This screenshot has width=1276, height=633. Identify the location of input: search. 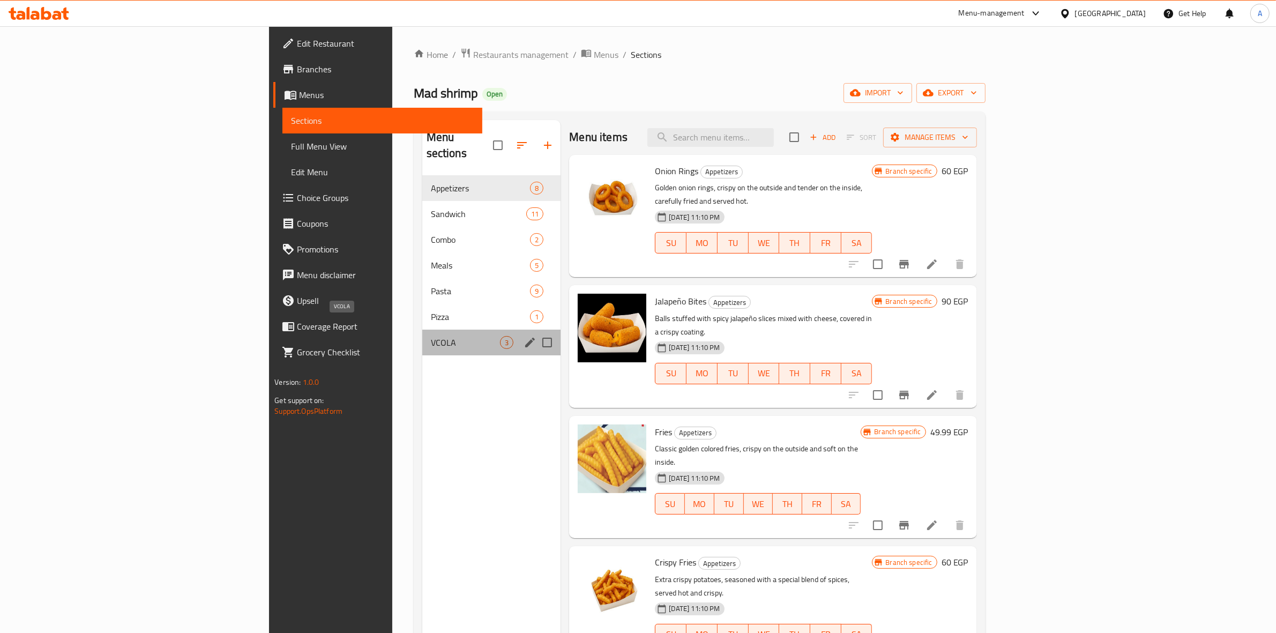
(711, 137).